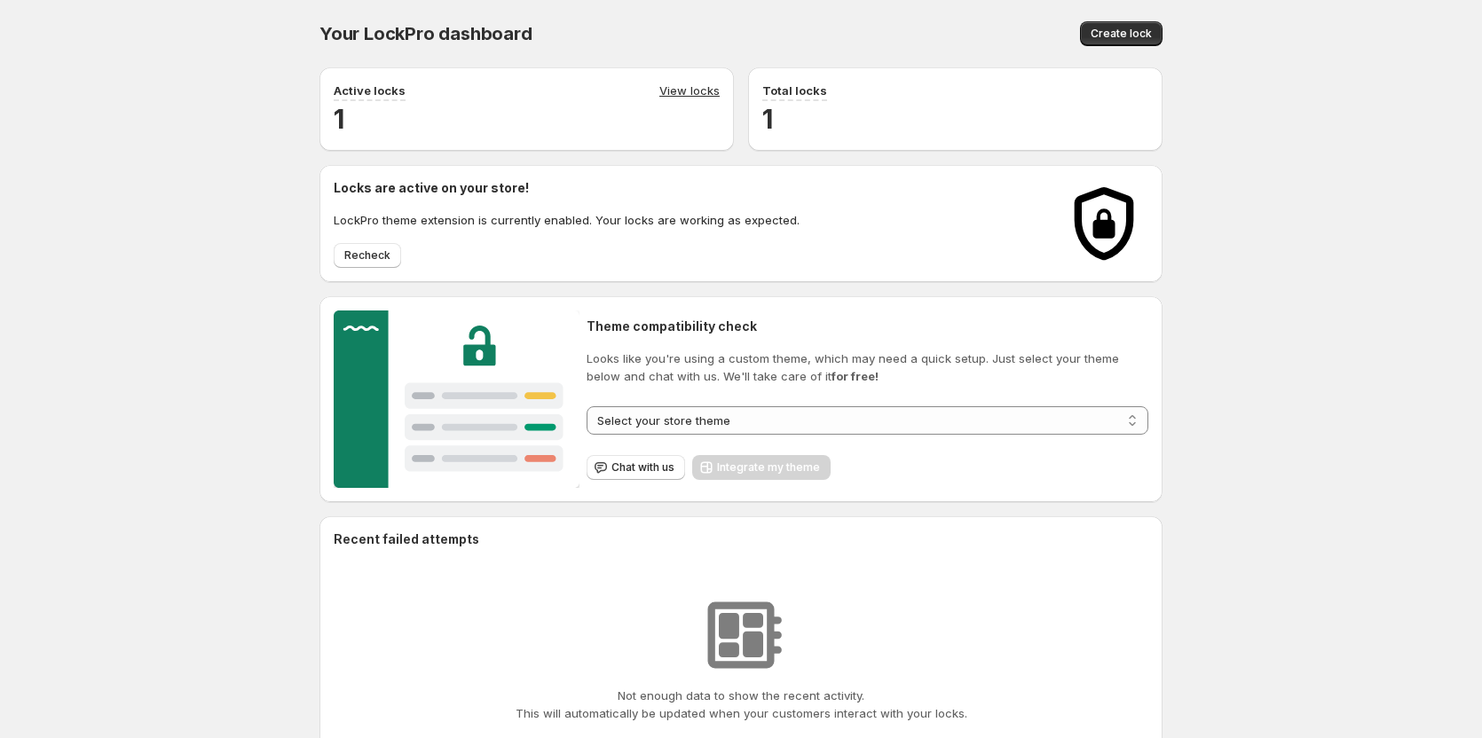 This screenshot has height=738, width=1482. I want to click on p: Total locks, so click(794, 91).